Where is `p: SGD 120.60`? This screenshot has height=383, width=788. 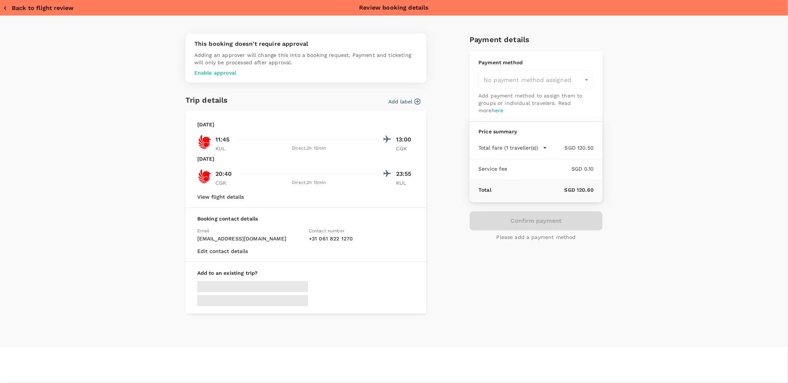
p: SGD 120.60 is located at coordinates (542, 190).